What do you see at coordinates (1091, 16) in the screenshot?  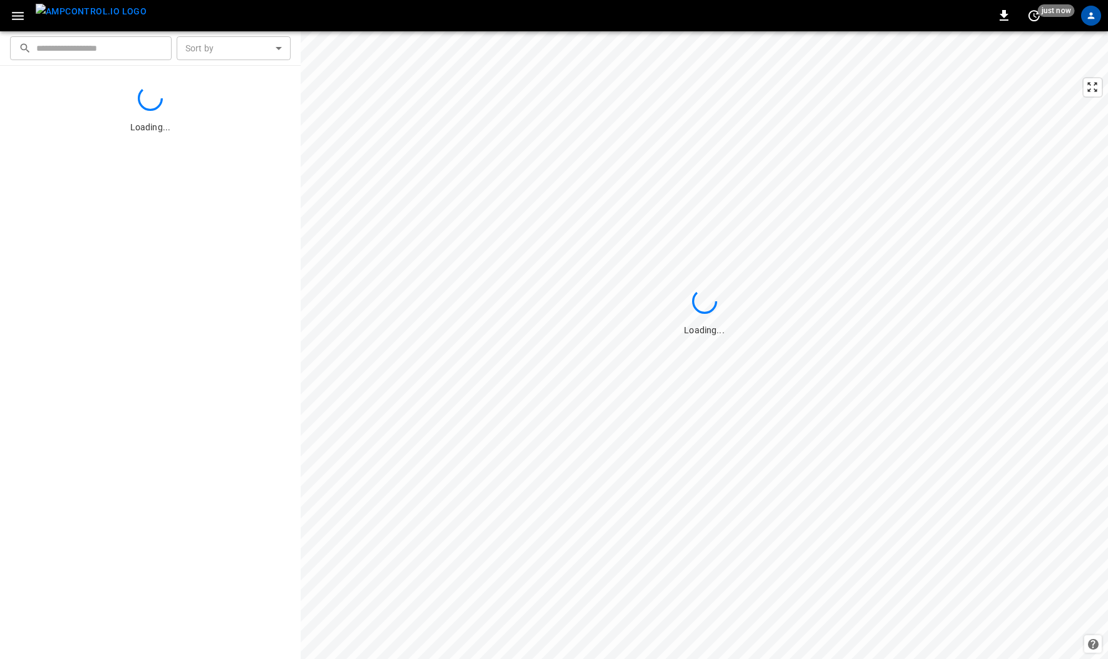 I see `div: profile-icon` at bounding box center [1091, 16].